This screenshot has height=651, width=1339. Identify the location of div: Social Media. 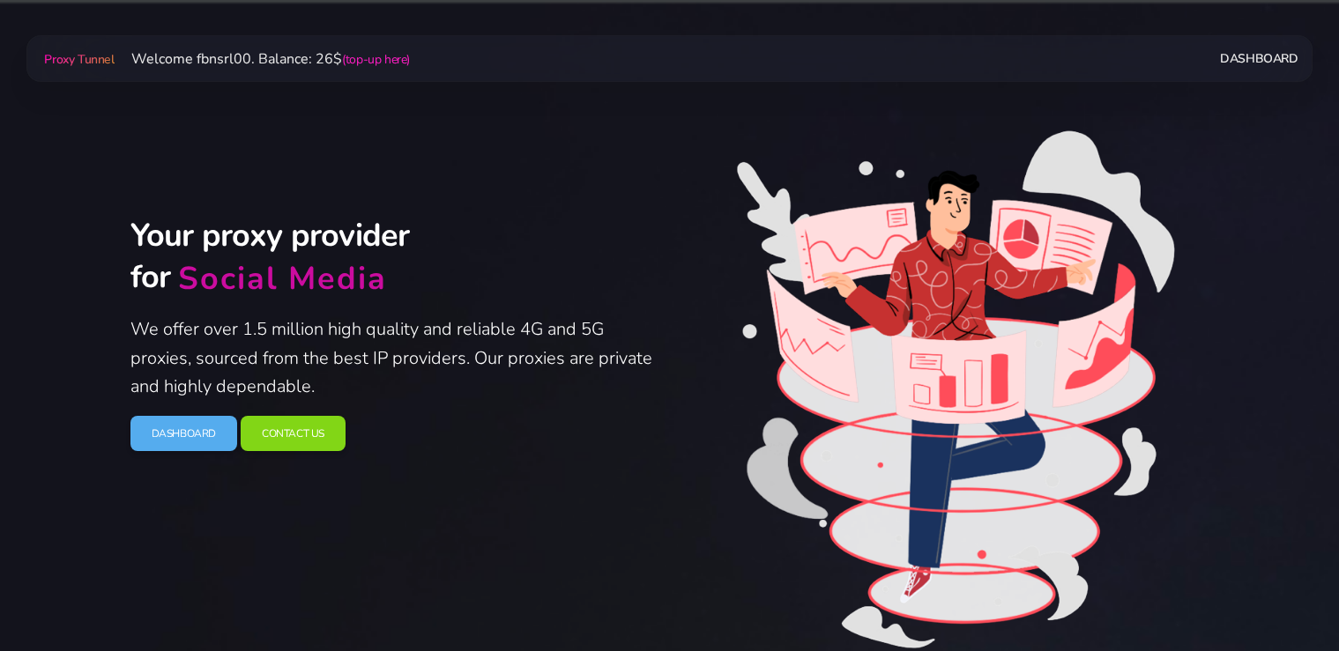
(282, 279).